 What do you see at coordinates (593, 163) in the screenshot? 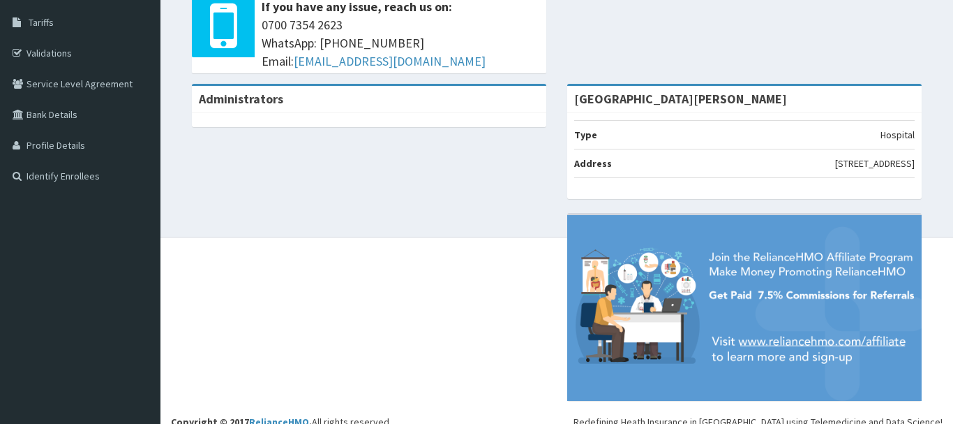
I see `b: Address` at bounding box center [593, 163].